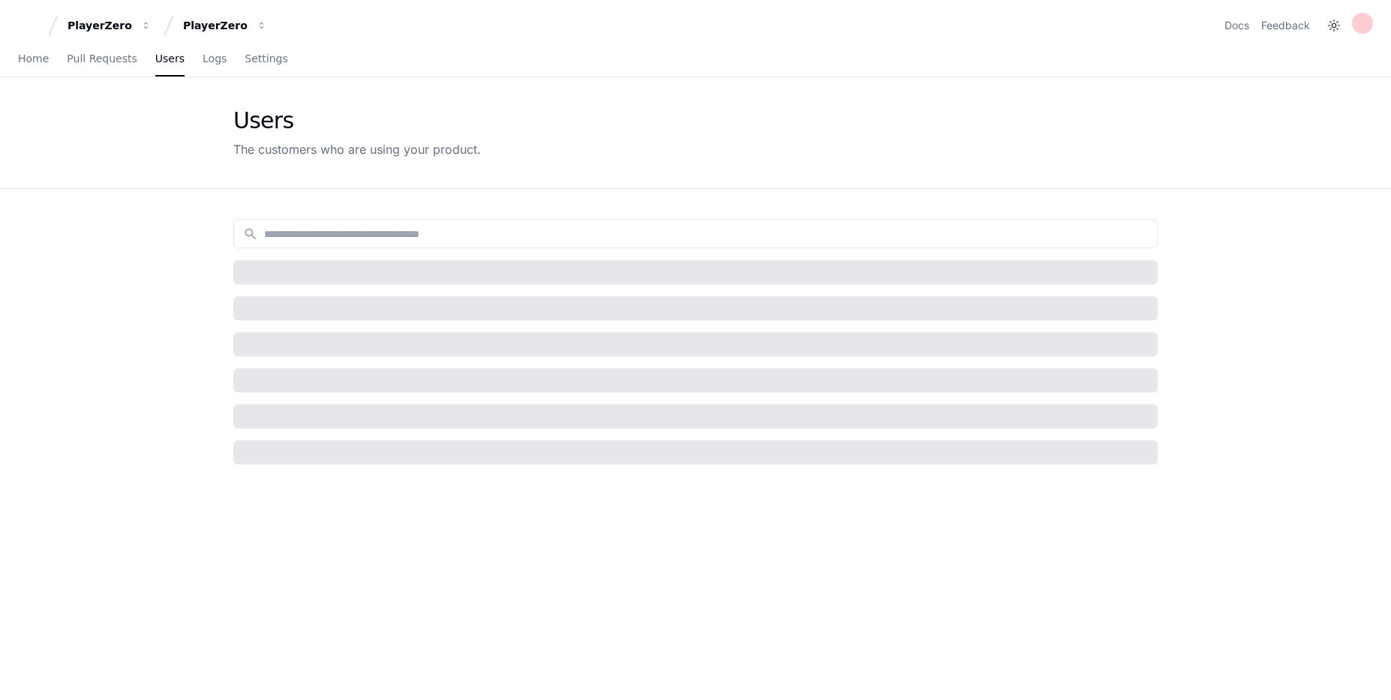 Image resolution: width=1391 pixels, height=700 pixels. What do you see at coordinates (266, 59) in the screenshot?
I see `a: Settings` at bounding box center [266, 59].